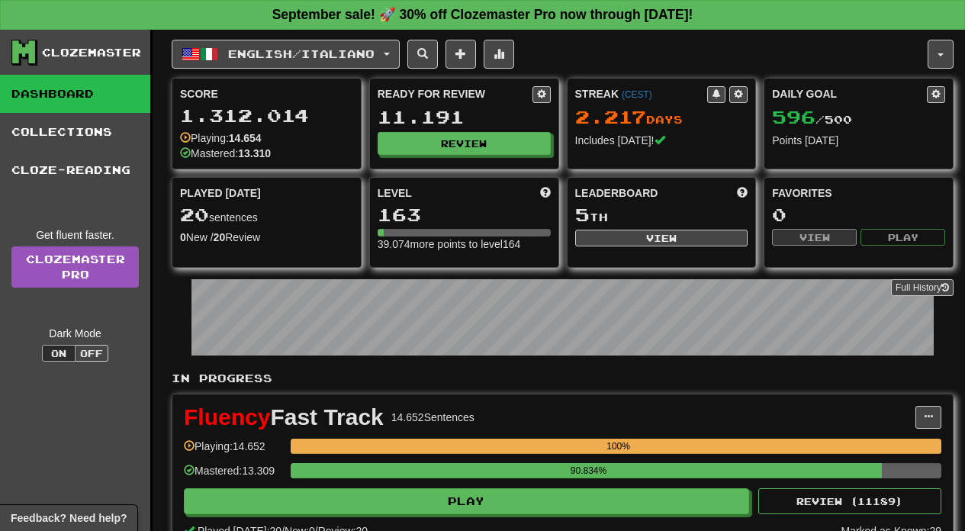 Image resolution: width=965 pixels, height=531 pixels. I want to click on div: Day s, so click(661, 117).